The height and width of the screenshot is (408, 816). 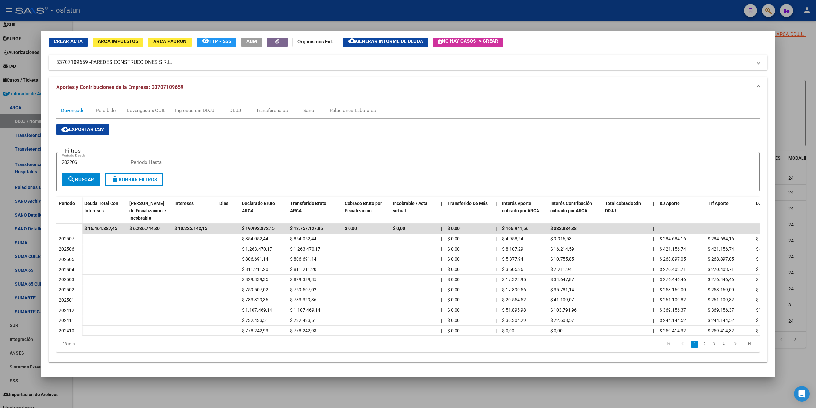 I want to click on datatable-header-cell: Transferido Bruto ARCA, so click(x=312, y=211).